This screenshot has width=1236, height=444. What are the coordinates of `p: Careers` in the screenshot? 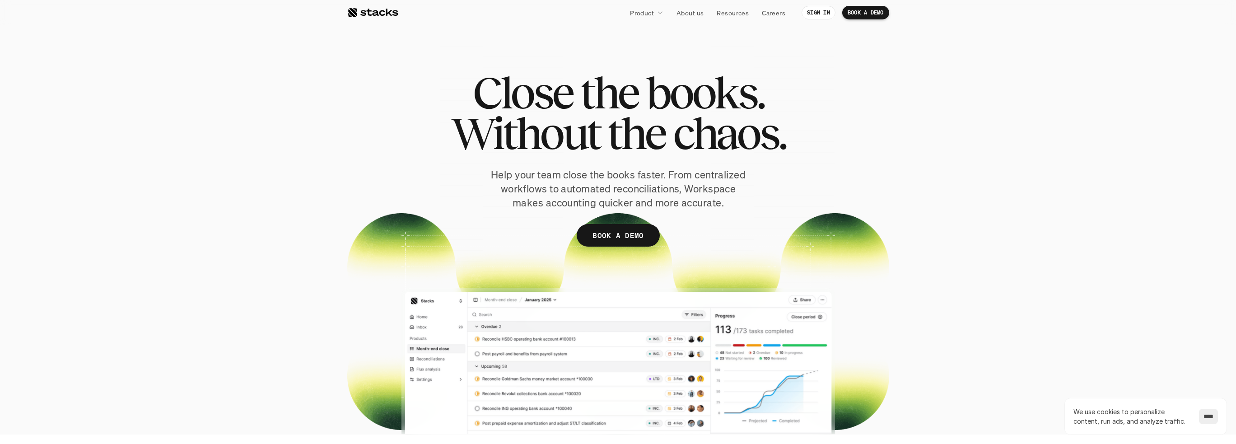 It's located at (773, 13).